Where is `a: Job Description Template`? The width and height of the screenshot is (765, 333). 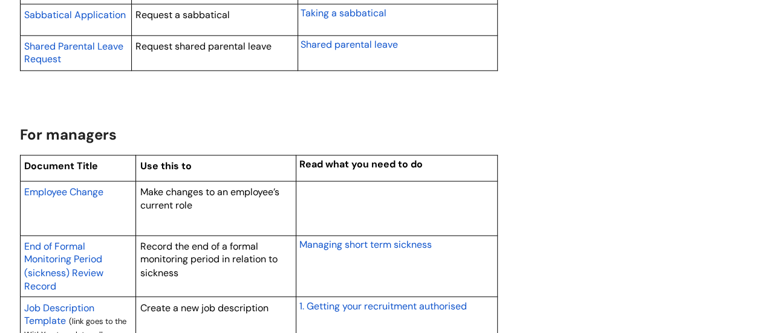 a: Job Description Template is located at coordinates (59, 314).